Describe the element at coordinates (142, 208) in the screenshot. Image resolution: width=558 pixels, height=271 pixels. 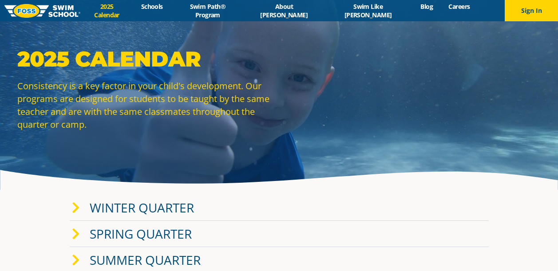
I see `a: Winter Quarter` at that location.